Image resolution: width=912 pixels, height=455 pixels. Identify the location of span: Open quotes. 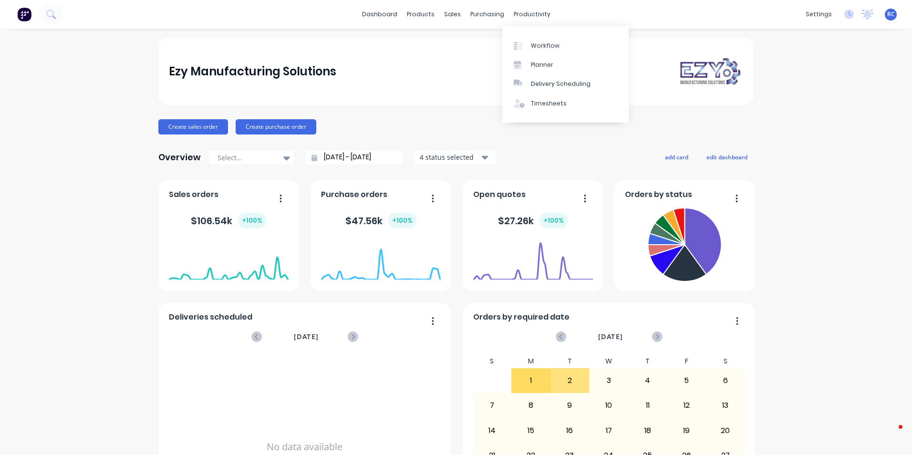
(499, 195).